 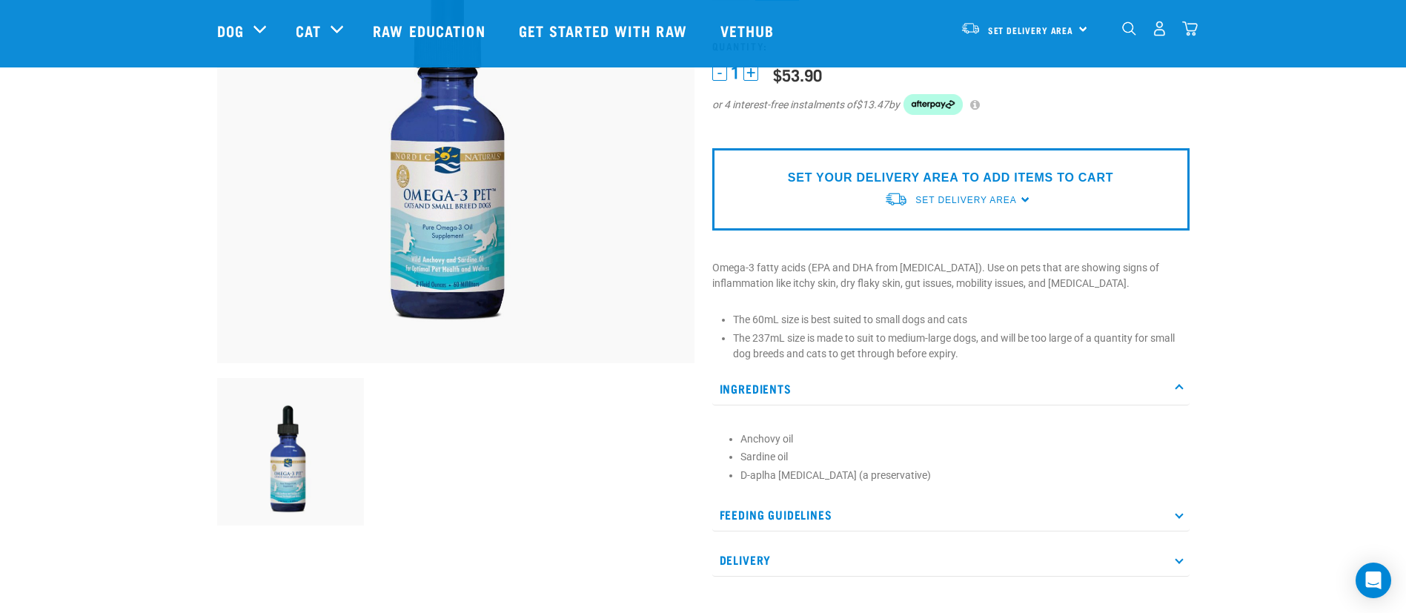 What do you see at coordinates (961, 319) in the screenshot?
I see `li: The 60mL size is best suited to small dogs and cats` at bounding box center [961, 319].